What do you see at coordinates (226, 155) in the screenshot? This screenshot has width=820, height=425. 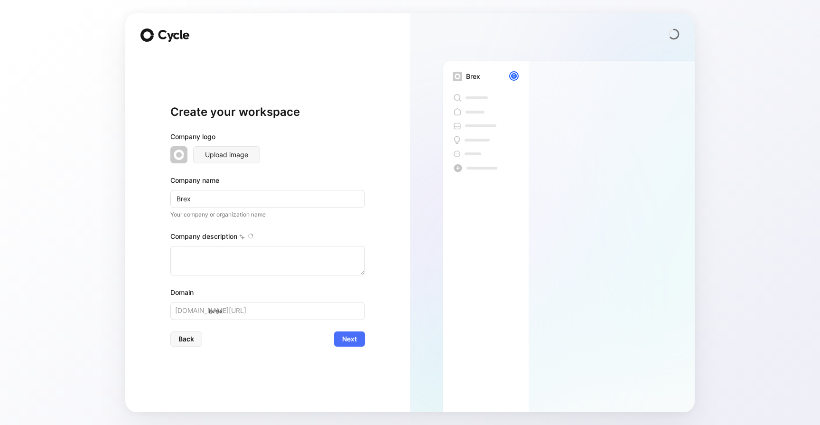 I see `button: Upload image` at bounding box center [226, 155].